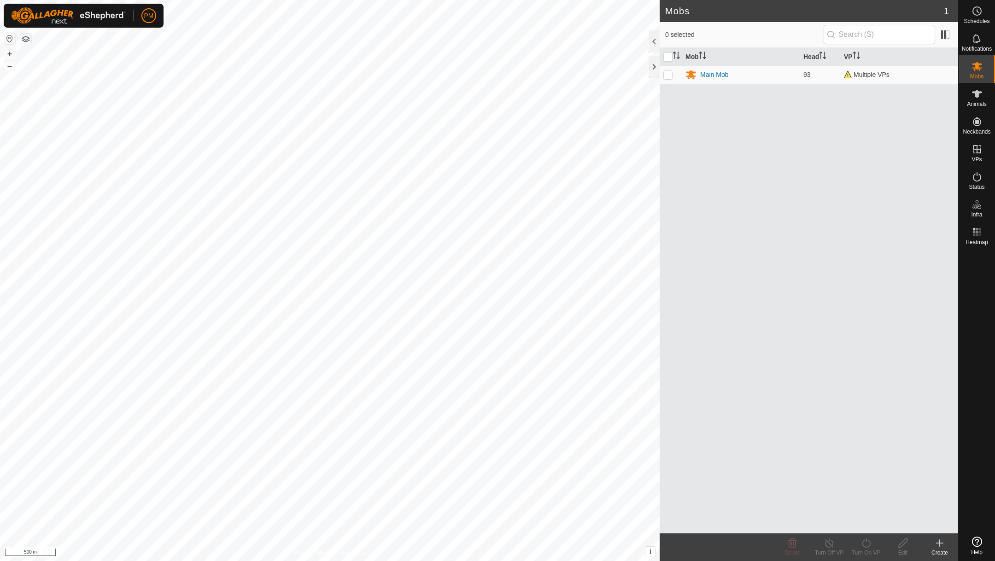 The image size is (995, 561). I want to click on span: Infra, so click(976, 215).